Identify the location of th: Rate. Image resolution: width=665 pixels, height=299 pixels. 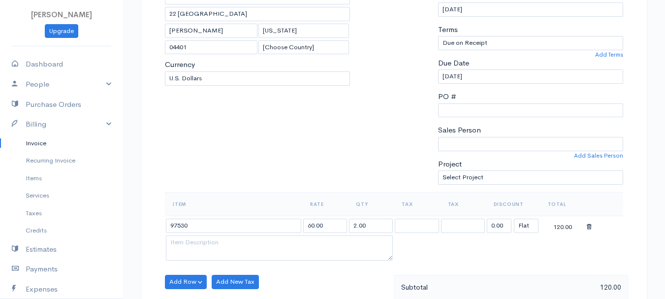
(325, 204).